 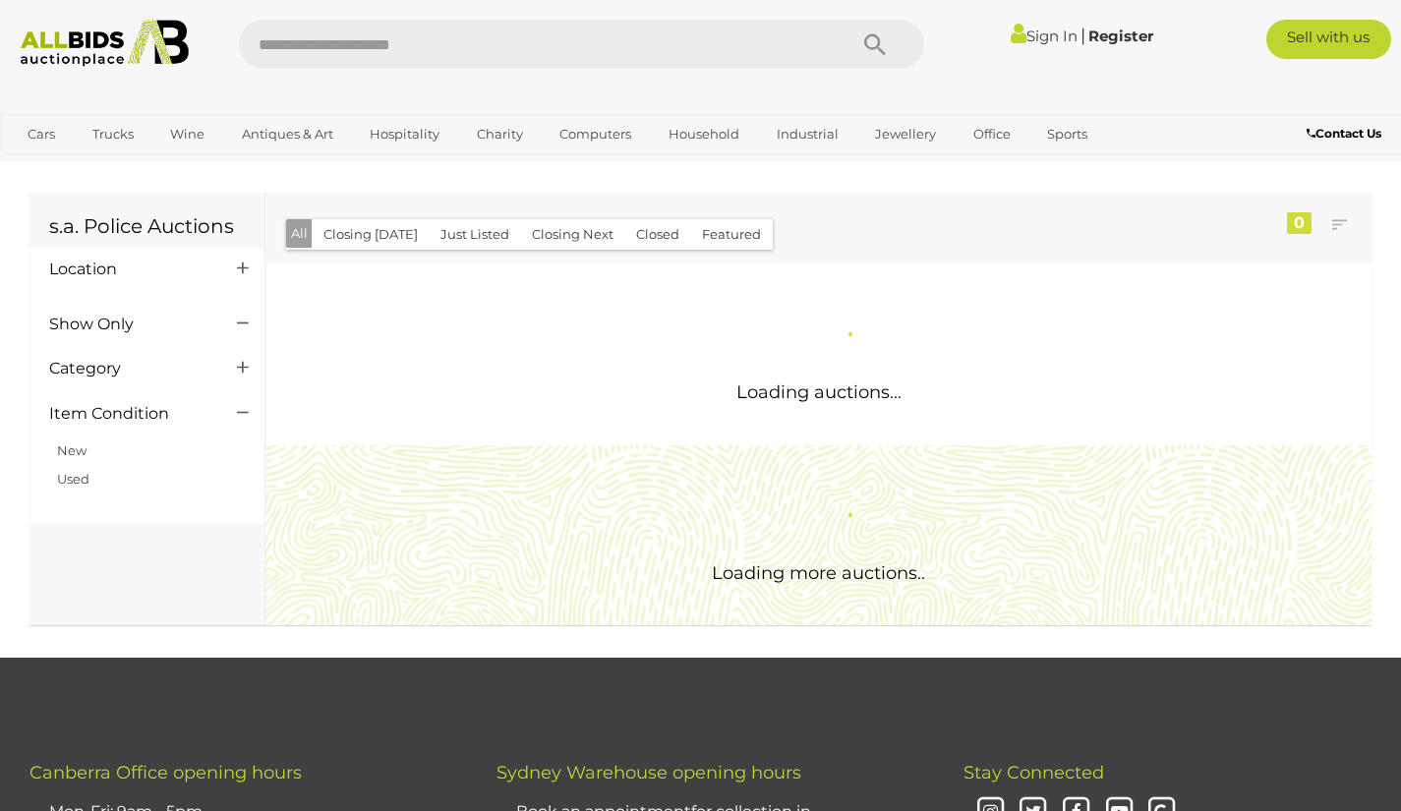 What do you see at coordinates (165, 773) in the screenshot?
I see `span: Canberra Office opening hours` at bounding box center [165, 773].